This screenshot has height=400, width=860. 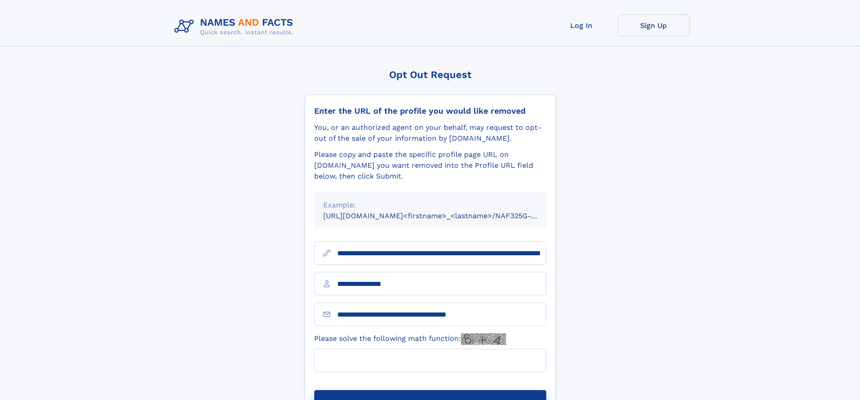 What do you see at coordinates (430, 111) in the screenshot?
I see `div: Enter the URL of the profile you would like removed` at bounding box center [430, 111].